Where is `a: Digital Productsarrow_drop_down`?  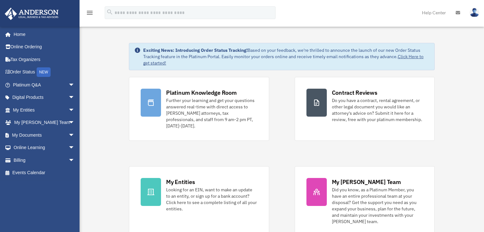 a: Digital Productsarrow_drop_down is located at coordinates (44, 98).